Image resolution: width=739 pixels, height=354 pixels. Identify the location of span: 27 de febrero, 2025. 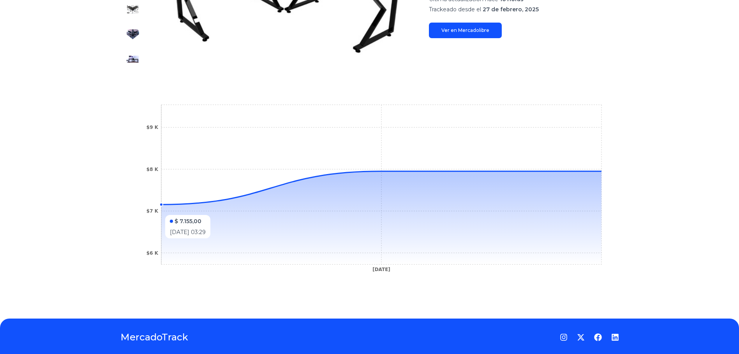
(511, 9).